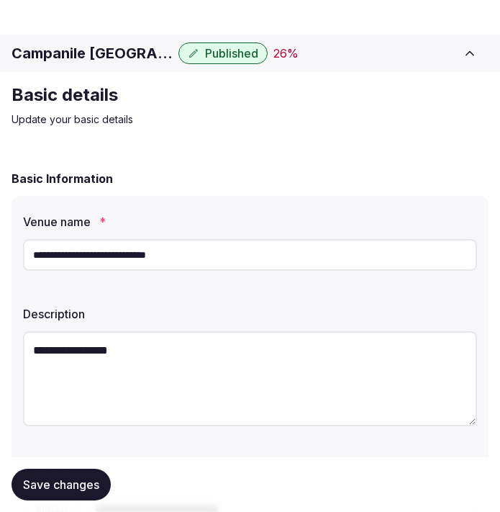  What do you see at coordinates (250, 314) in the screenshot?
I see `label: Description` at bounding box center [250, 314].